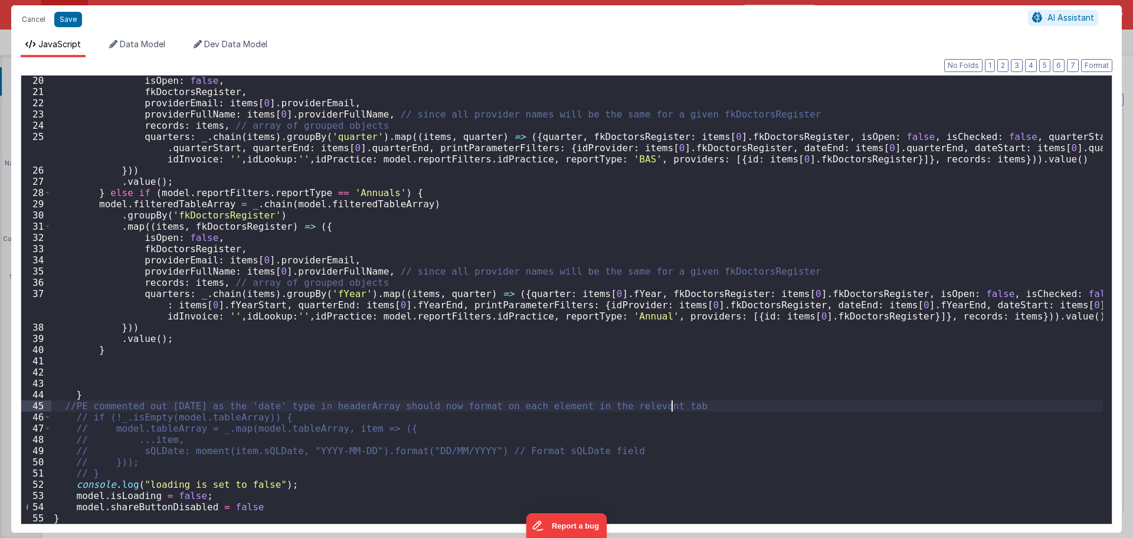 This screenshot has width=1133, height=538. Describe the element at coordinates (36, 271) in the screenshot. I see `div: 35` at that location.